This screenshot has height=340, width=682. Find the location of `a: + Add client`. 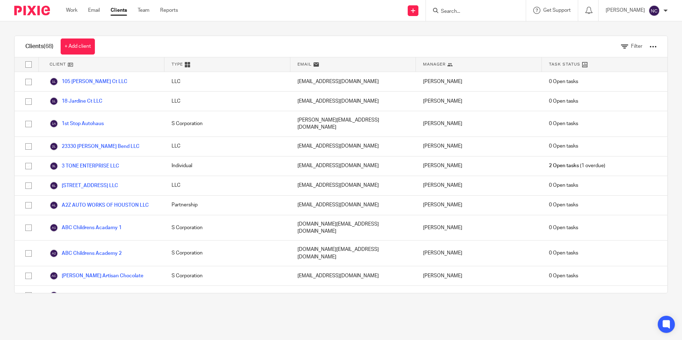

a: + Add client is located at coordinates (78, 46).